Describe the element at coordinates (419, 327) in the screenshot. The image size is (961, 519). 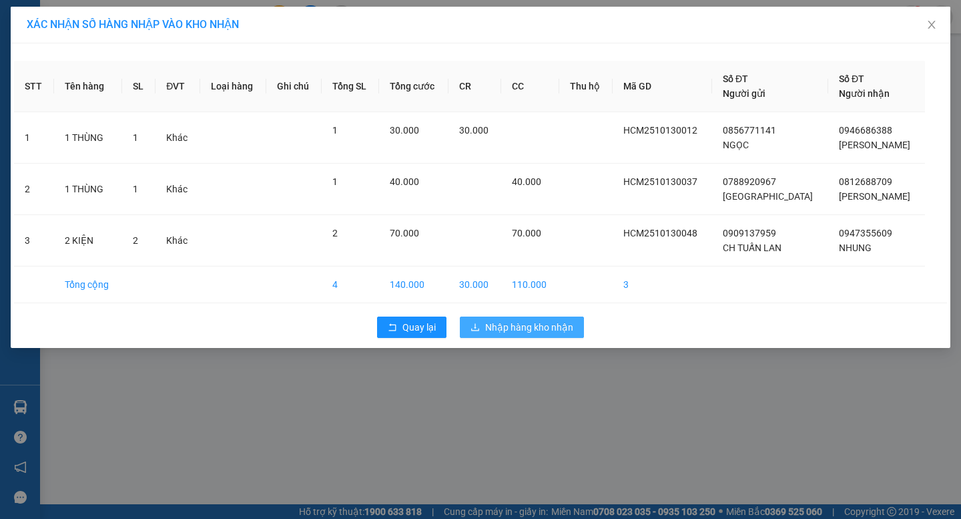
I see `span: Quay lại` at that location.